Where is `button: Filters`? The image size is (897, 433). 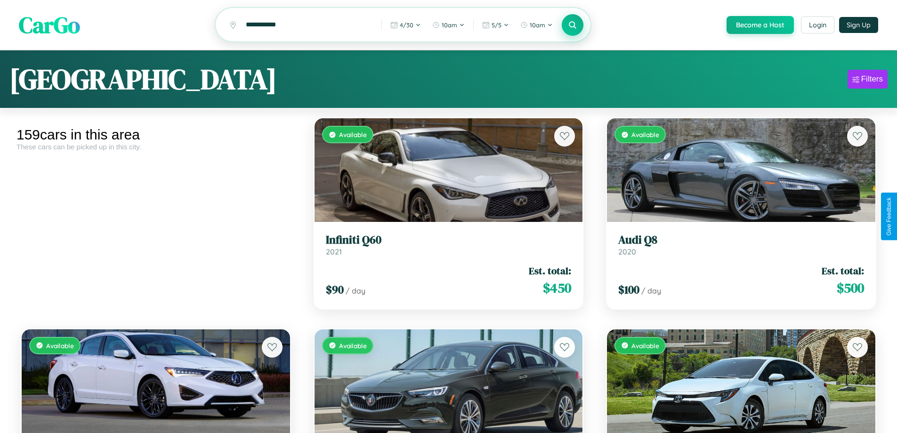
button: Filters is located at coordinates (867, 79).